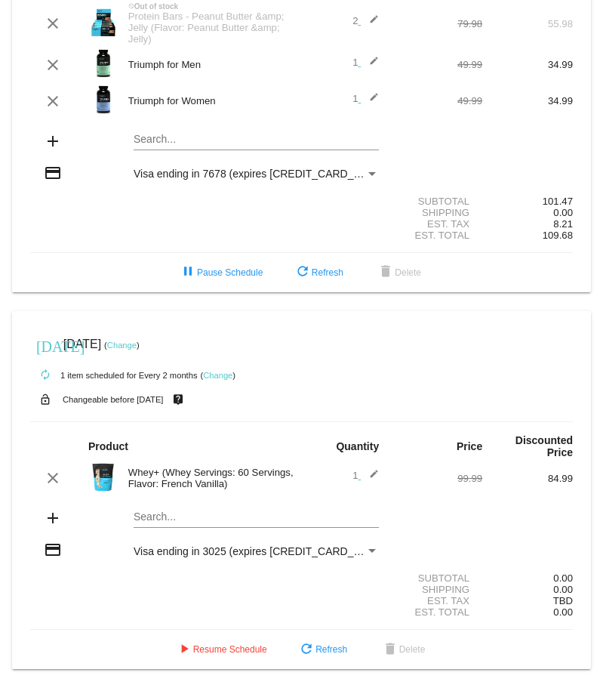 This screenshot has width=603, height=688. I want to click on span: 2, so click(365, 20).